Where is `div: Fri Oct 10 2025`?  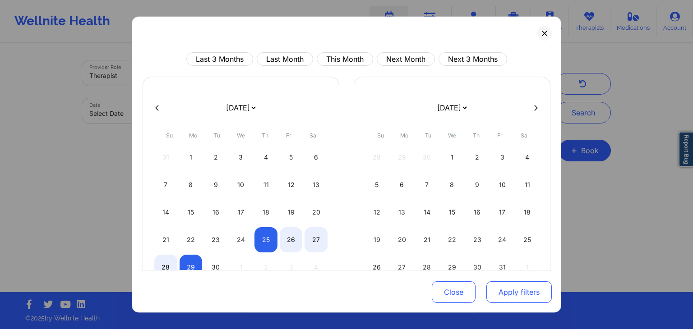
div: Fri Oct 10 2025 is located at coordinates (502, 185).